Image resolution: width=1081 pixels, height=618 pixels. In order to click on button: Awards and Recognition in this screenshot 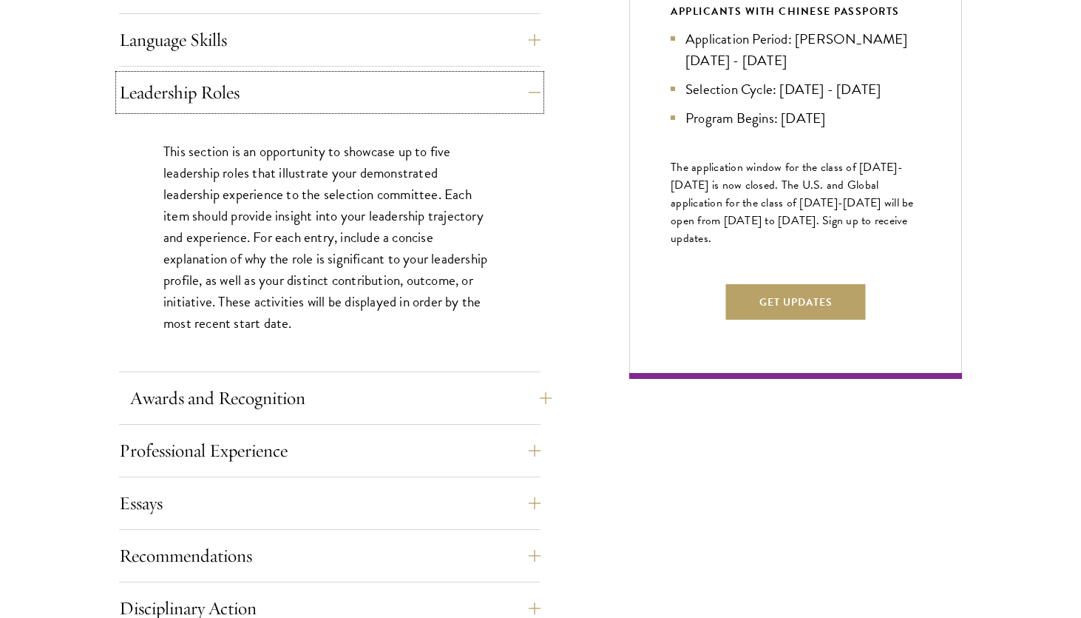, I will do `click(341, 398)`.